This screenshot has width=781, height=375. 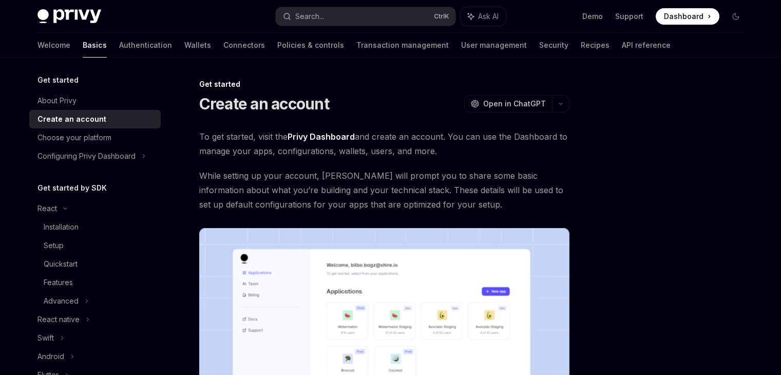 I want to click on span: Dashboard, so click(x=683, y=16).